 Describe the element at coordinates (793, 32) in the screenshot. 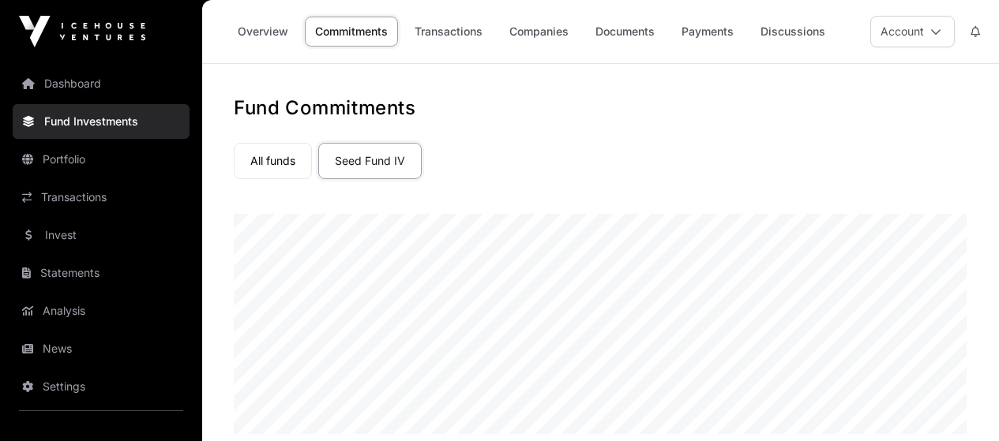

I see `a: Discussions` at that location.